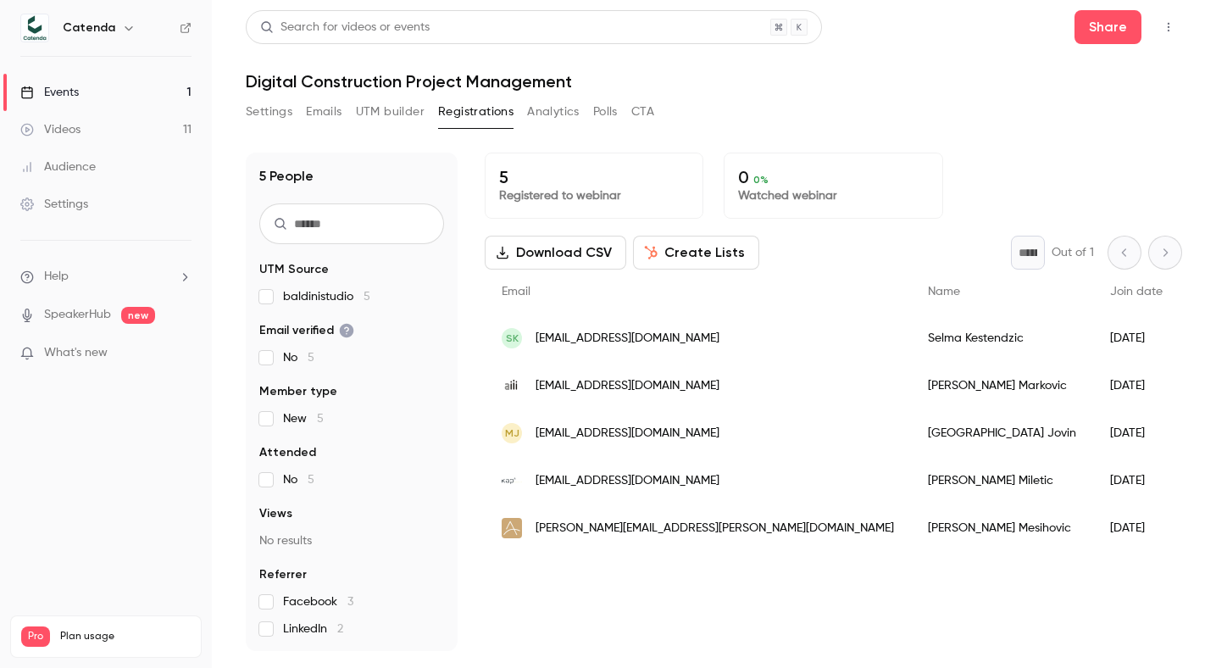 The image size is (1216, 668). Describe the element at coordinates (54, 204) in the screenshot. I see `div: Settings` at that location.